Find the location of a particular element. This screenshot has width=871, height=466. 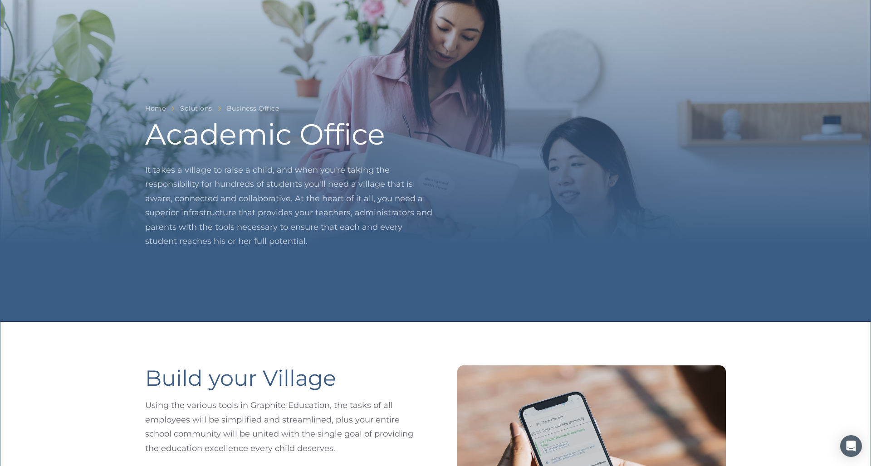

a: Home is located at coordinates (155, 108).